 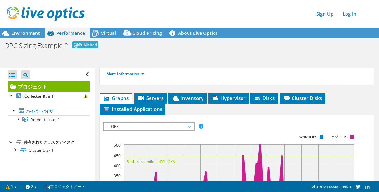 I want to click on a: Cluster Disk 1, so click(x=49, y=150).